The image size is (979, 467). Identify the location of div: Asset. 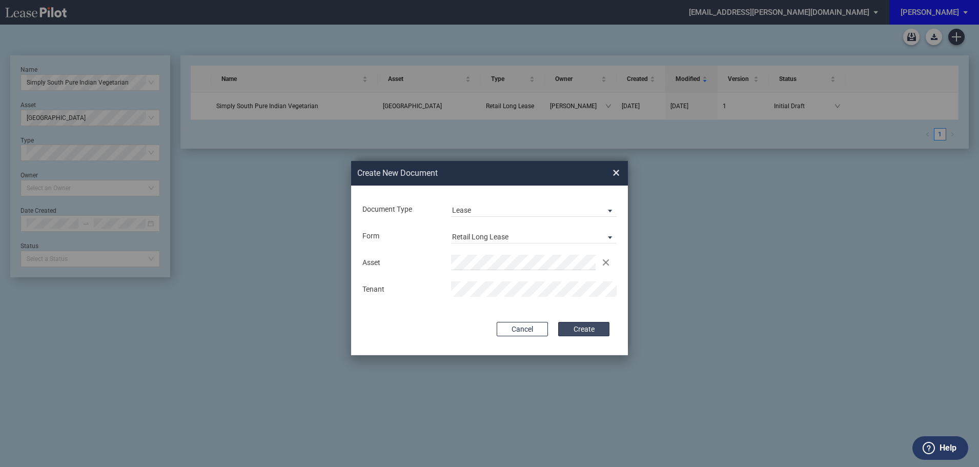
(400, 263).